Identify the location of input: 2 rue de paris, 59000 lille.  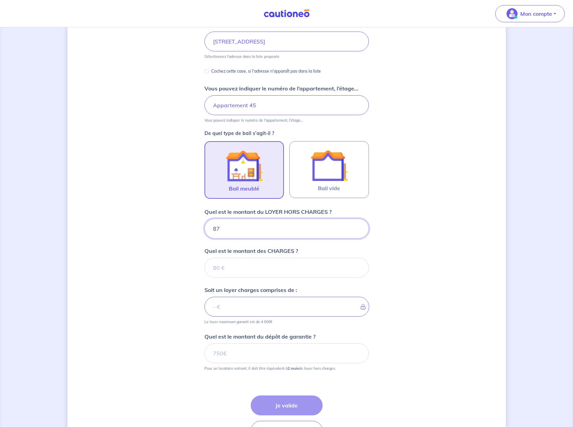
(287, 41).